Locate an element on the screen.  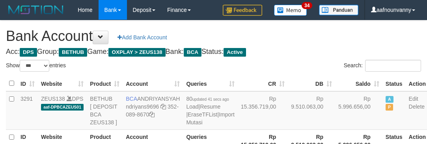
span: OXPLAY > ZEUS138 is located at coordinates (137, 52).